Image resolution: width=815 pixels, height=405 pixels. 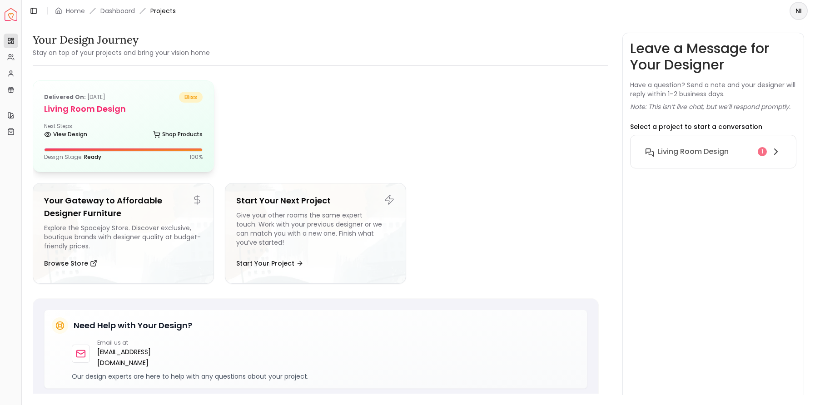 What do you see at coordinates (123, 233) in the screenshot?
I see `a: Your Gateway to Affordable Designer FurnitureExplore the Spacejoy Store. Discover exclusive, bout...` at bounding box center [123, 233].